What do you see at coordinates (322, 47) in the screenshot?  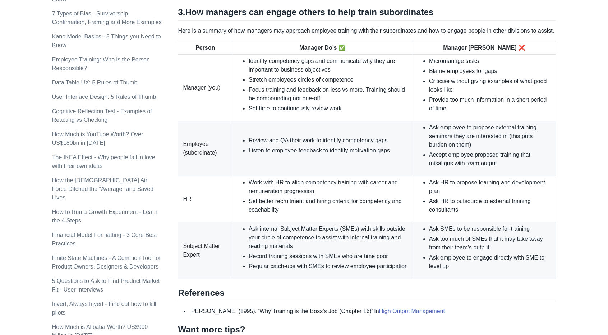 I see `th: Manager Do’s ✅` at bounding box center [322, 47].